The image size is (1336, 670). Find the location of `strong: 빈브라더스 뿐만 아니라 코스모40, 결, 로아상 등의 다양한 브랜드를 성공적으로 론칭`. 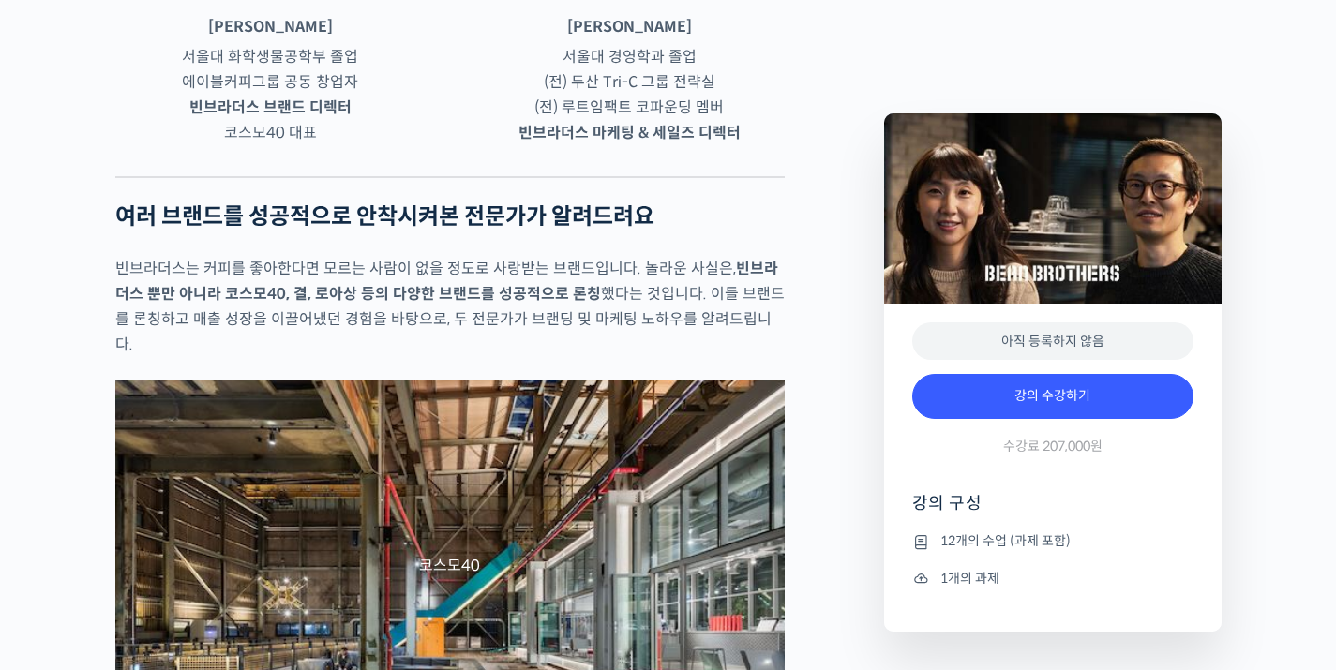

strong: 빈브라더스 뿐만 아니라 코스모40, 결, 로아상 등의 다양한 브랜드를 성공적으로 론칭 is located at coordinates (446, 281).